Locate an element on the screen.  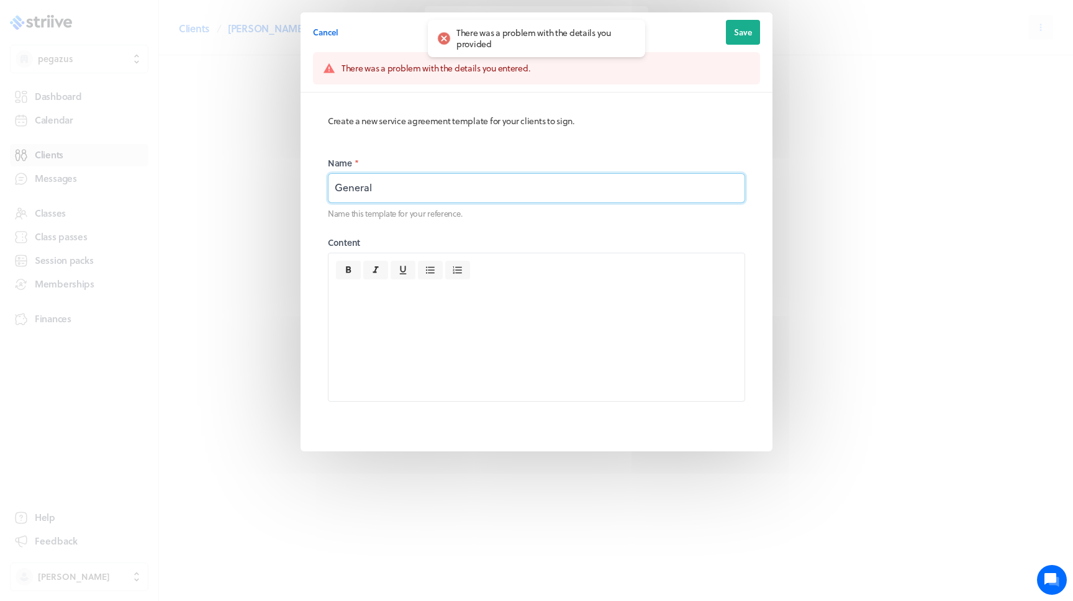
input: Search articles is located at coordinates (128, 226).